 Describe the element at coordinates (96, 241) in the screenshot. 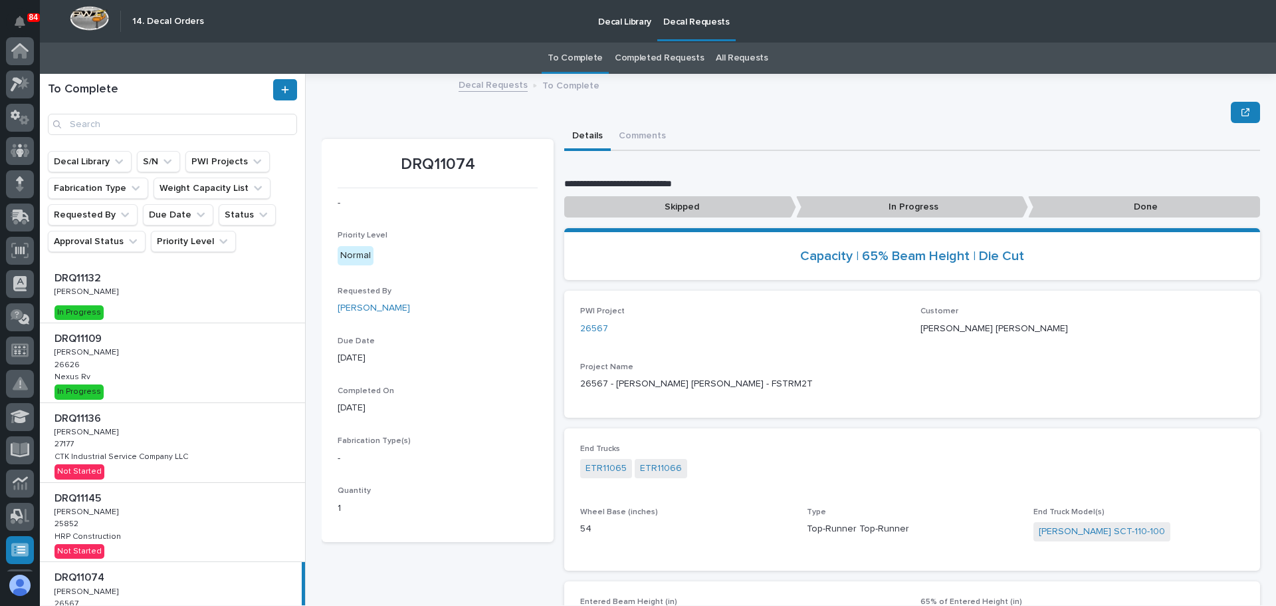

I see `button: Approval Status` at that location.